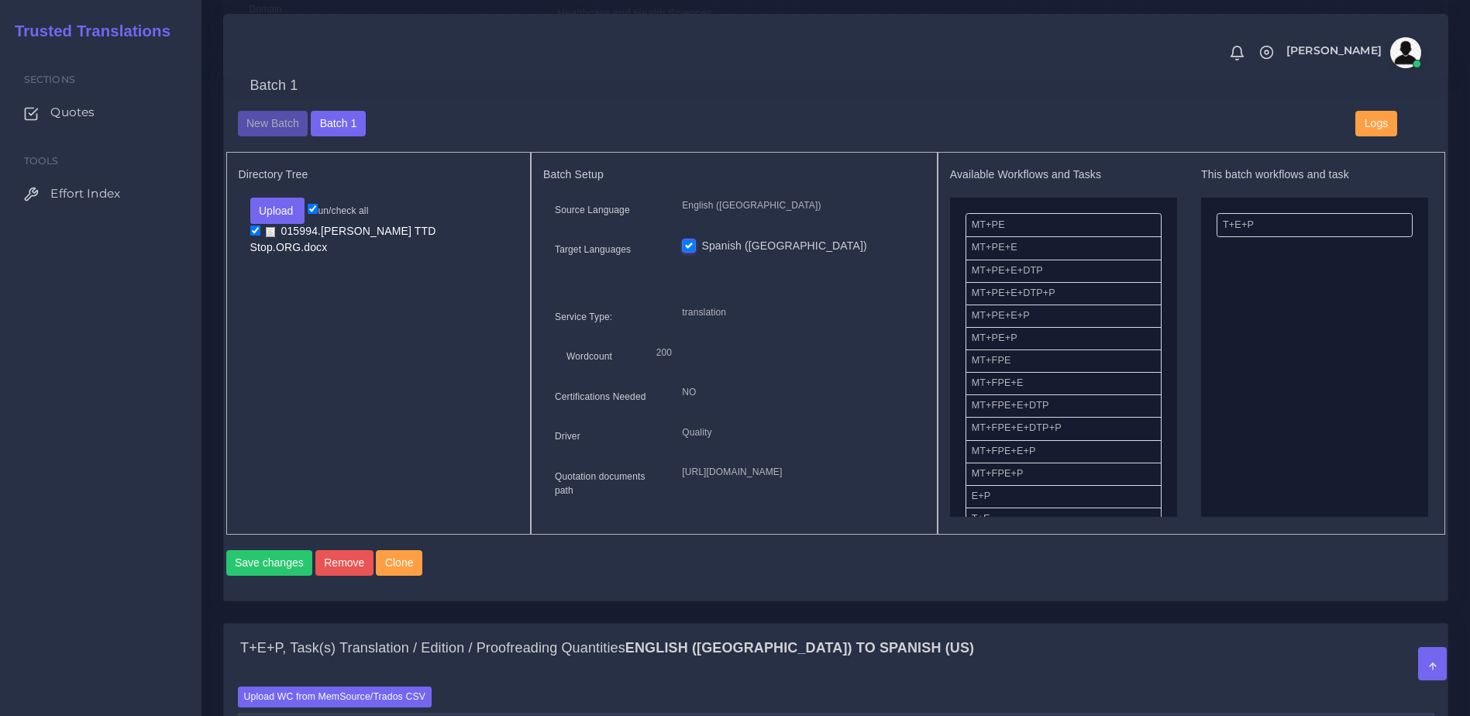 This screenshot has width=1470, height=716. I want to click on a: New Batch, so click(273, 122).